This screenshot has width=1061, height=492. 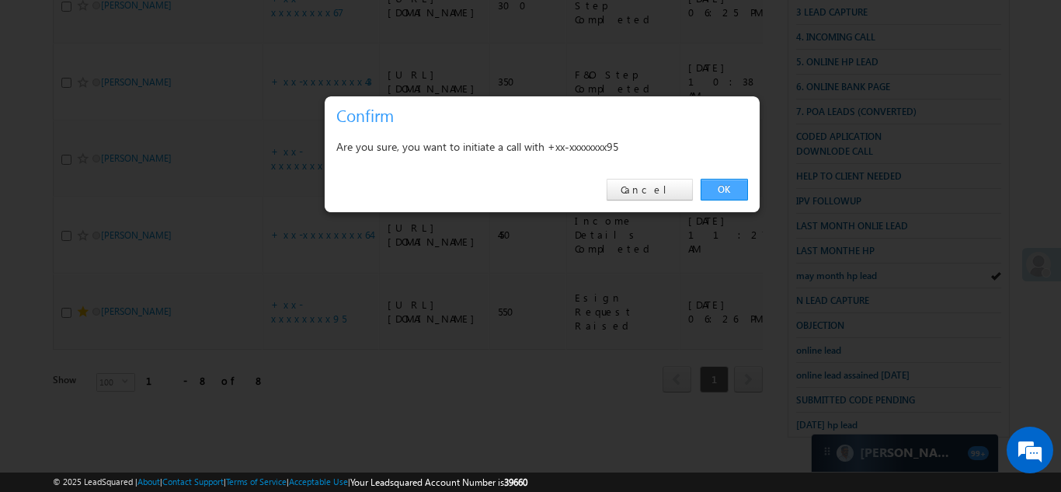 What do you see at coordinates (516, 482) in the screenshot?
I see `span: 39660` at bounding box center [516, 482].